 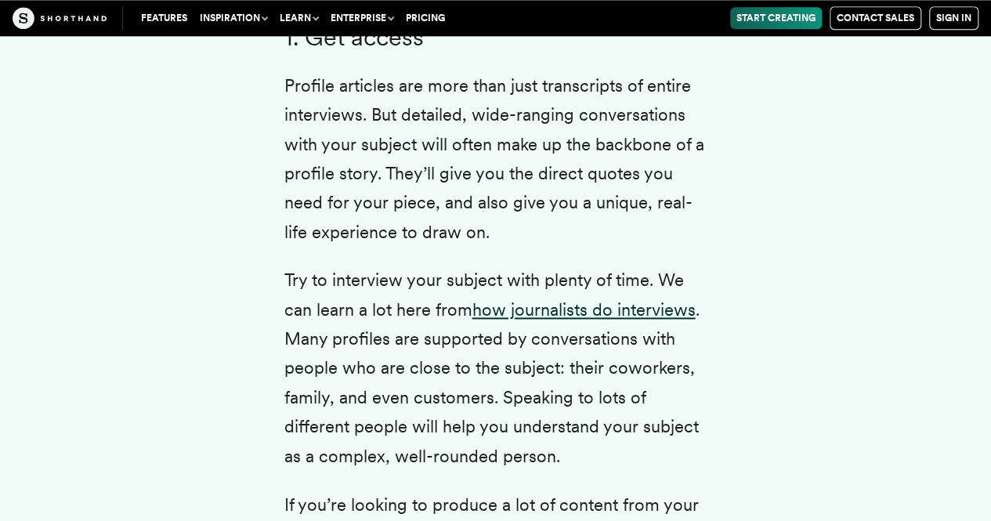 What do you see at coordinates (299, 18) in the screenshot?
I see `button: Learn` at bounding box center [299, 18].